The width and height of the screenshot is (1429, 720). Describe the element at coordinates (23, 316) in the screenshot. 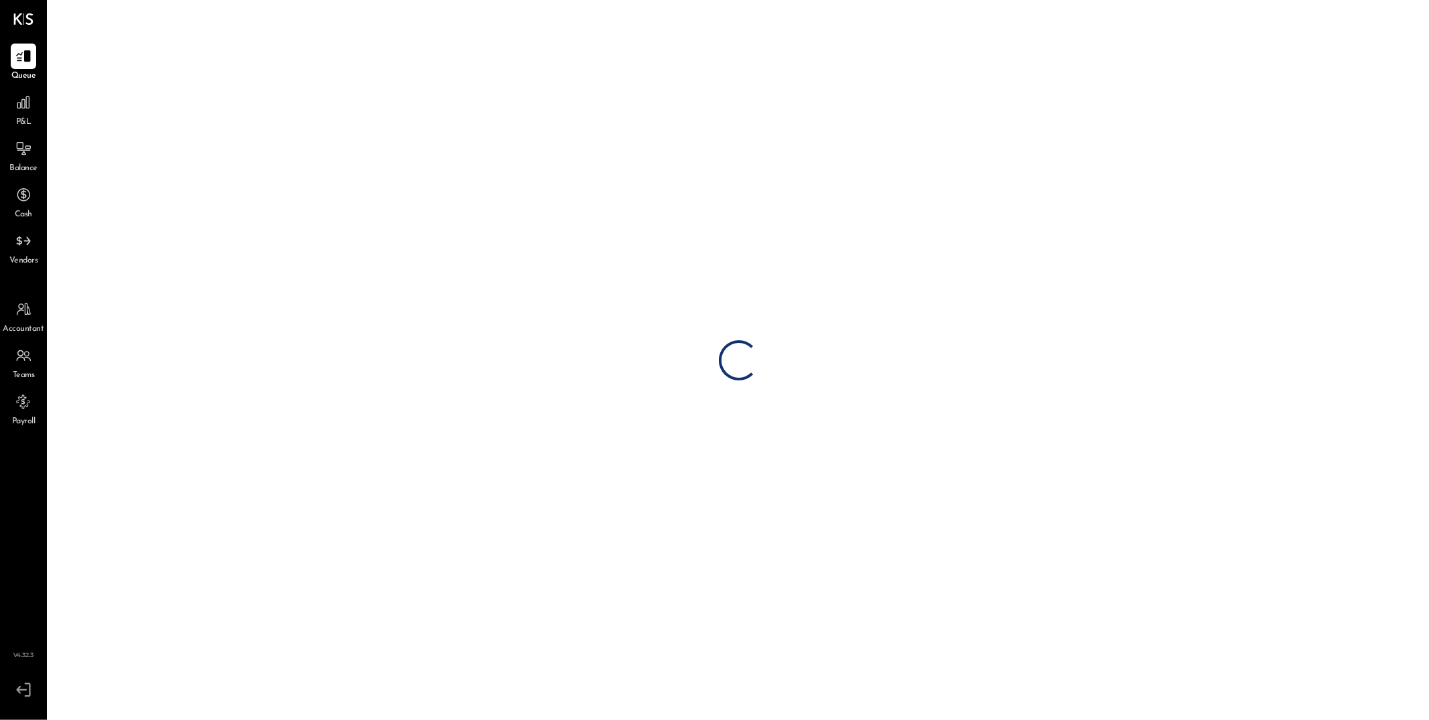

I see `a: Accountant` at that location.